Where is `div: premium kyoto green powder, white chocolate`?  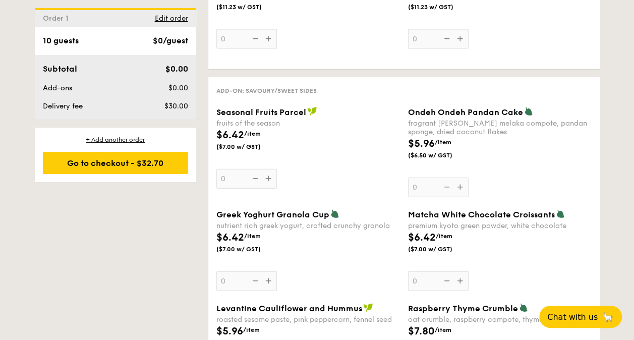
div: premium kyoto green powder, white chocolate is located at coordinates (500, 225).